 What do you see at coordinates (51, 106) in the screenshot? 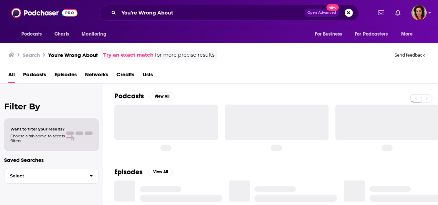
I see `h2: Filter By` at bounding box center [51, 106].